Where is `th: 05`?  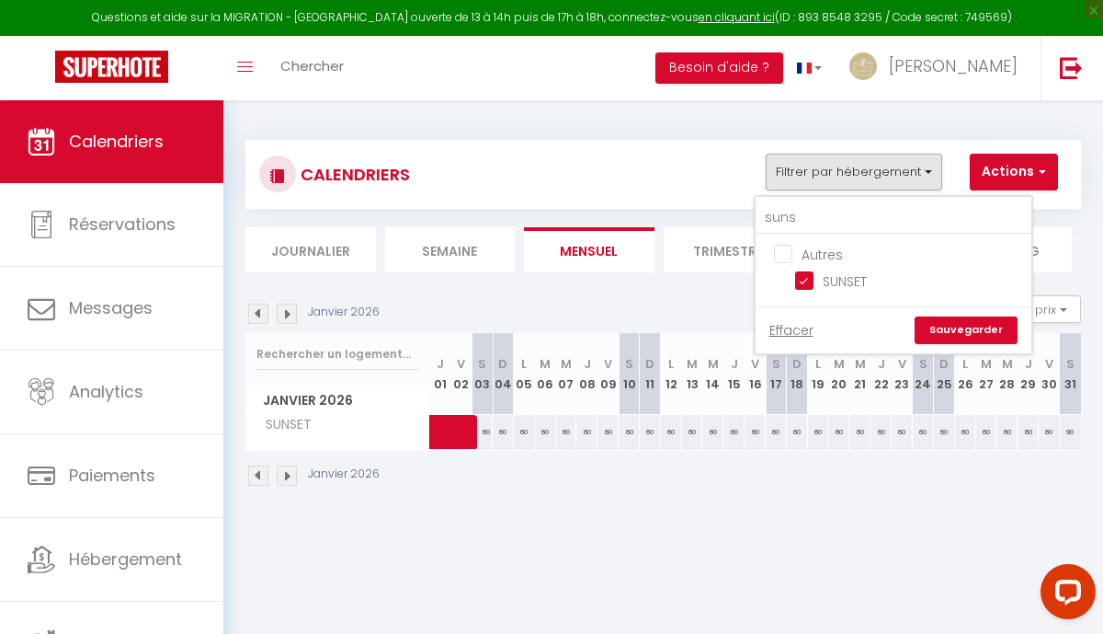
th: 05 is located at coordinates (524, 373).